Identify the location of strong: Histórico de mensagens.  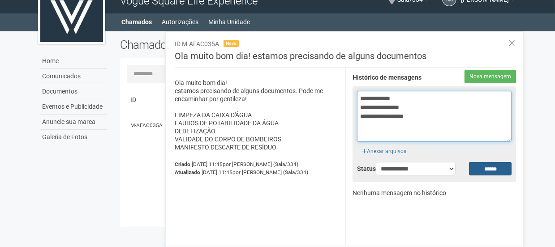
(387, 78).